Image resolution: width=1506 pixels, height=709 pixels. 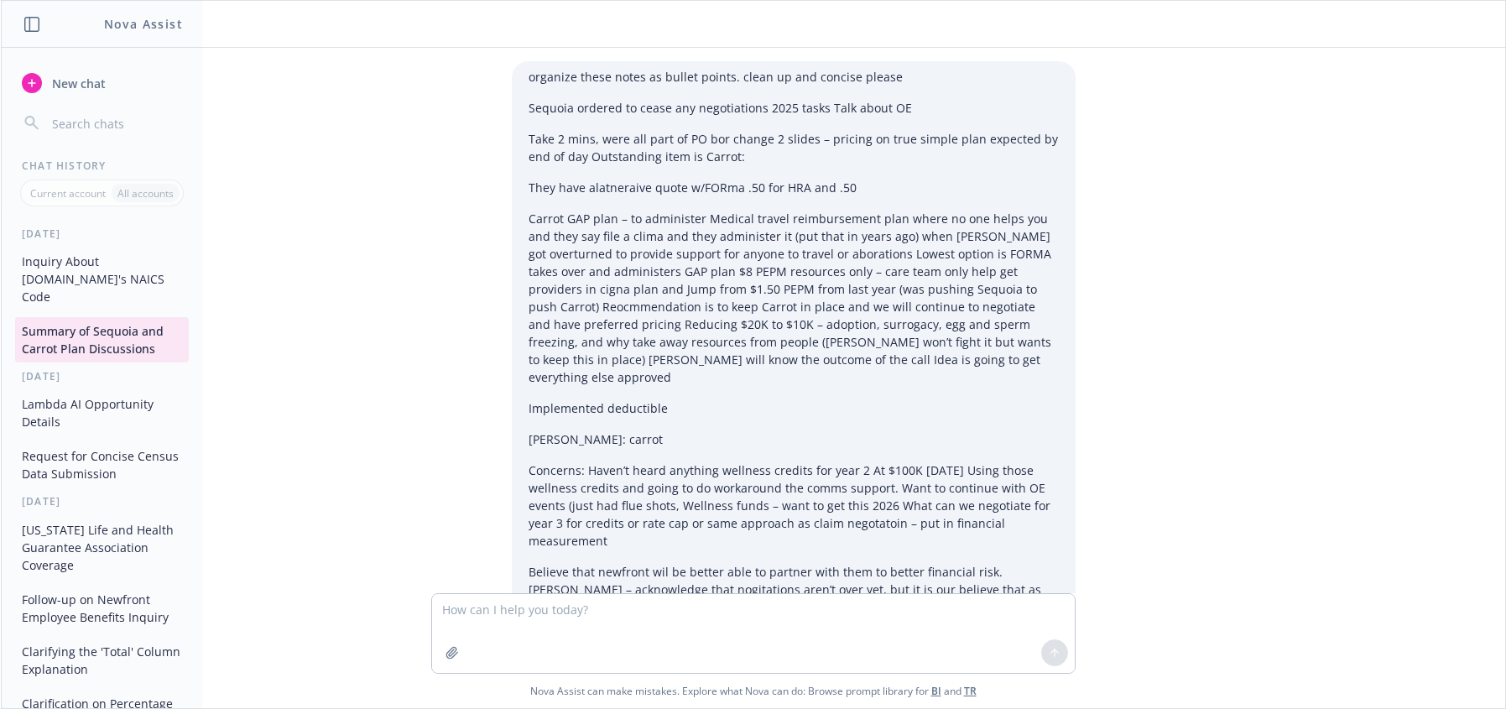 What do you see at coordinates (794, 187) in the screenshot?
I see `p: They have alatneraive quote w/FORma .50 for HRA and .50` at bounding box center [794, 187].